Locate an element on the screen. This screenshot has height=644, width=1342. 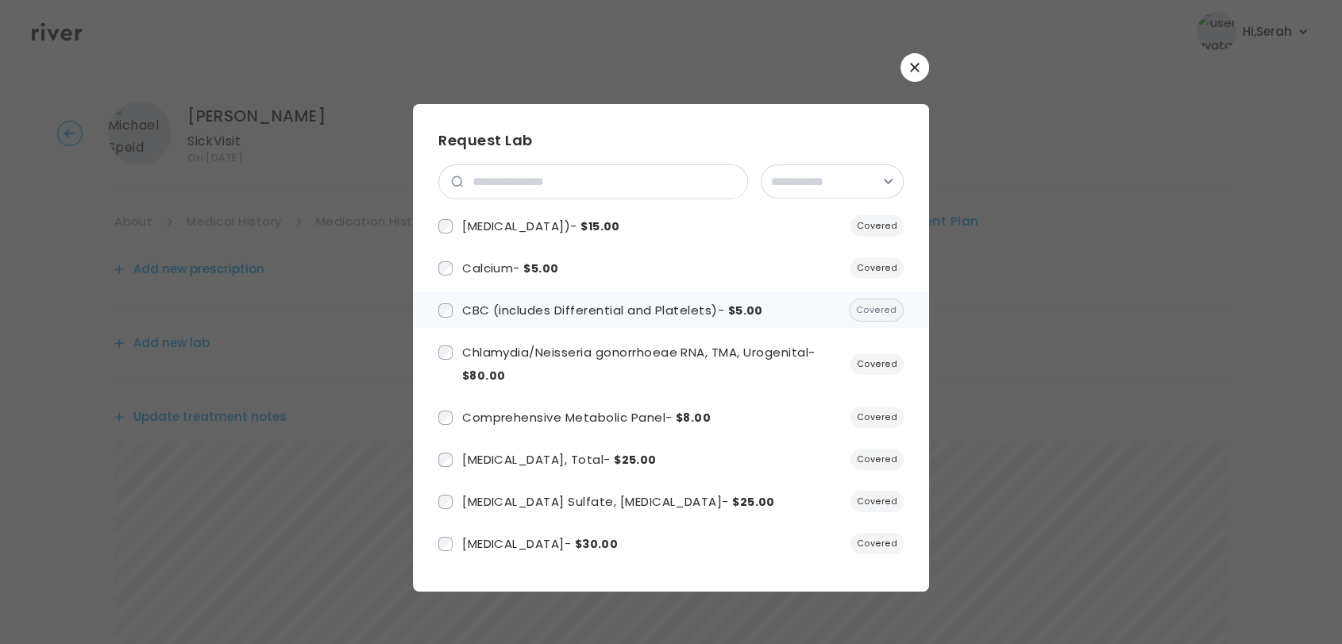
span: $8.00 is located at coordinates (693, 418).